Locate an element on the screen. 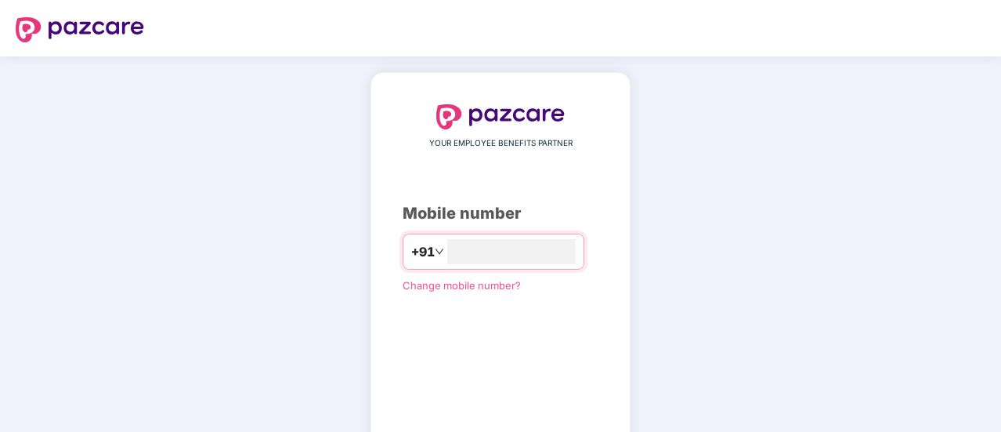 The image size is (1001, 432). div: Mobile number is located at coordinates (500, 213).